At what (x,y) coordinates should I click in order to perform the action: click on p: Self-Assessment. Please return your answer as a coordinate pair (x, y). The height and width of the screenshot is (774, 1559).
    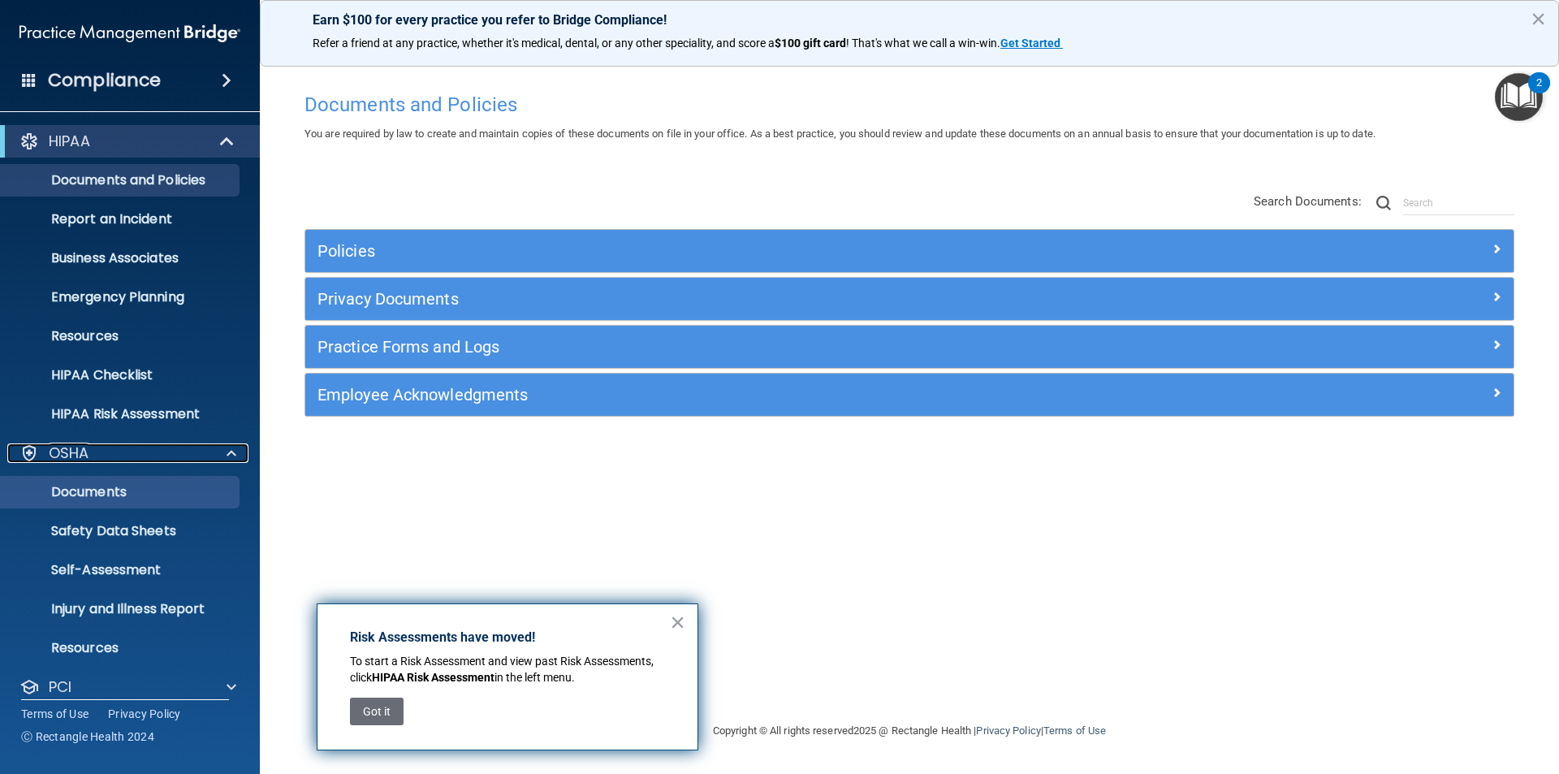
    Looking at the image, I should click on (121, 570).